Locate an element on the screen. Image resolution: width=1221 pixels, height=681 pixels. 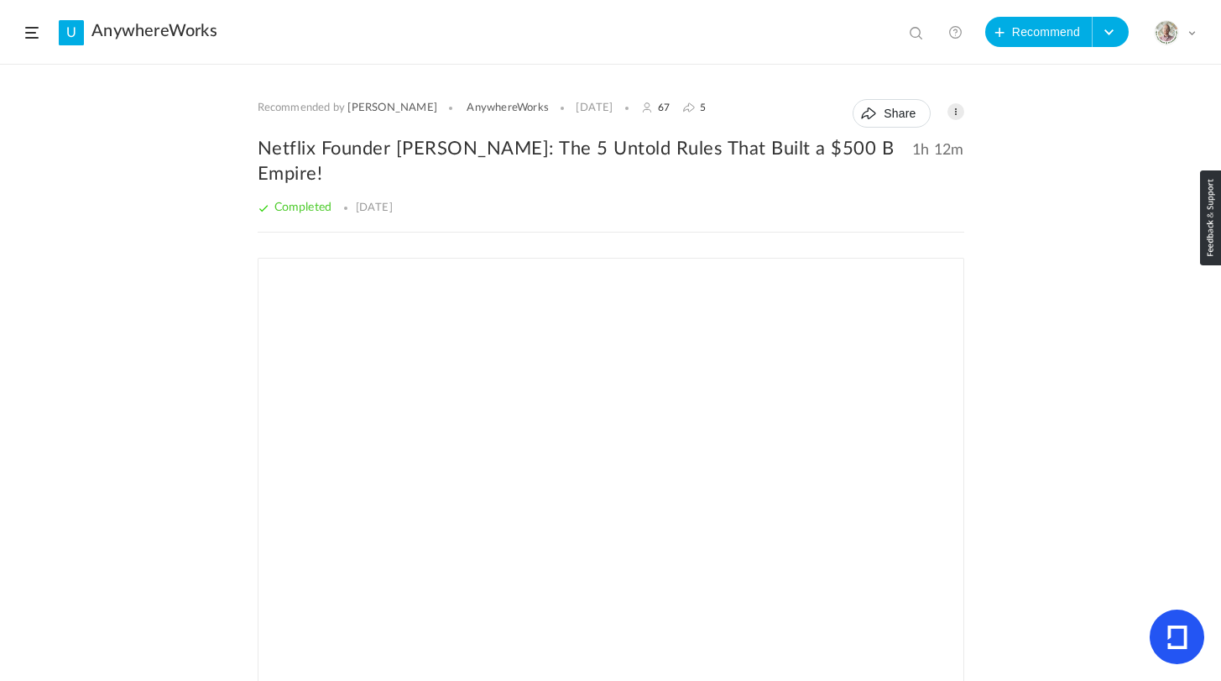
span: Recommended by is located at coordinates (301, 108).